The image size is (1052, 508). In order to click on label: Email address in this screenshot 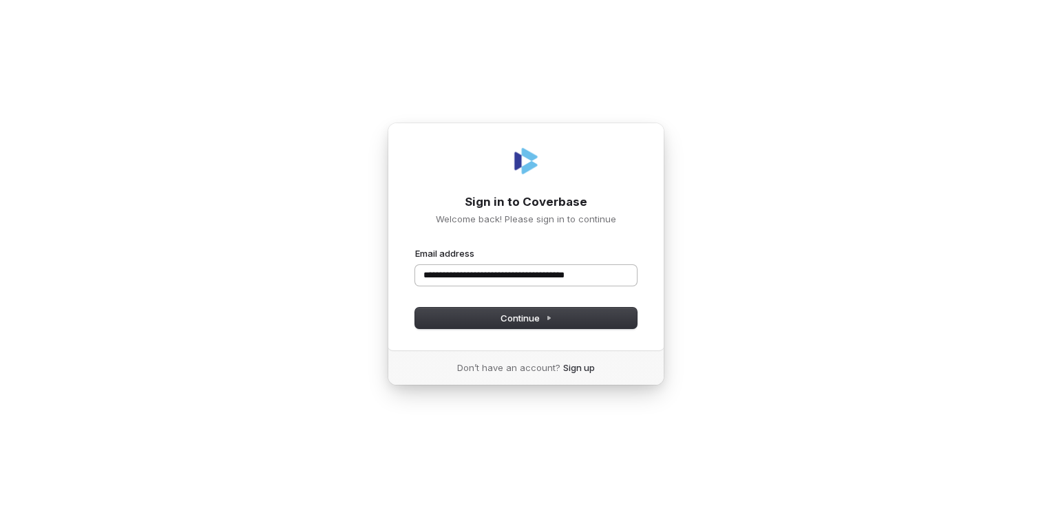, I will do `click(445, 253)`.